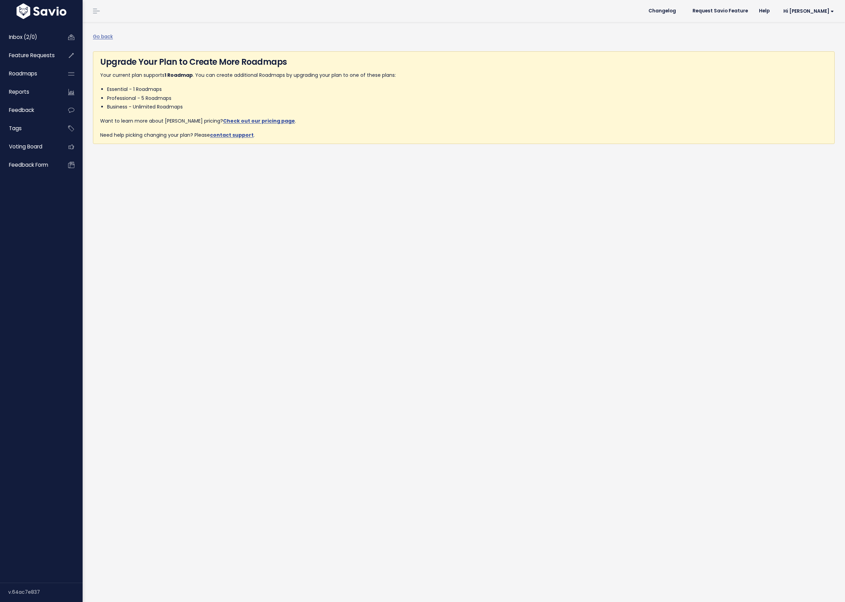 Image resolution: width=845 pixels, height=602 pixels. I want to click on span: Feature Requests, so click(32, 55).